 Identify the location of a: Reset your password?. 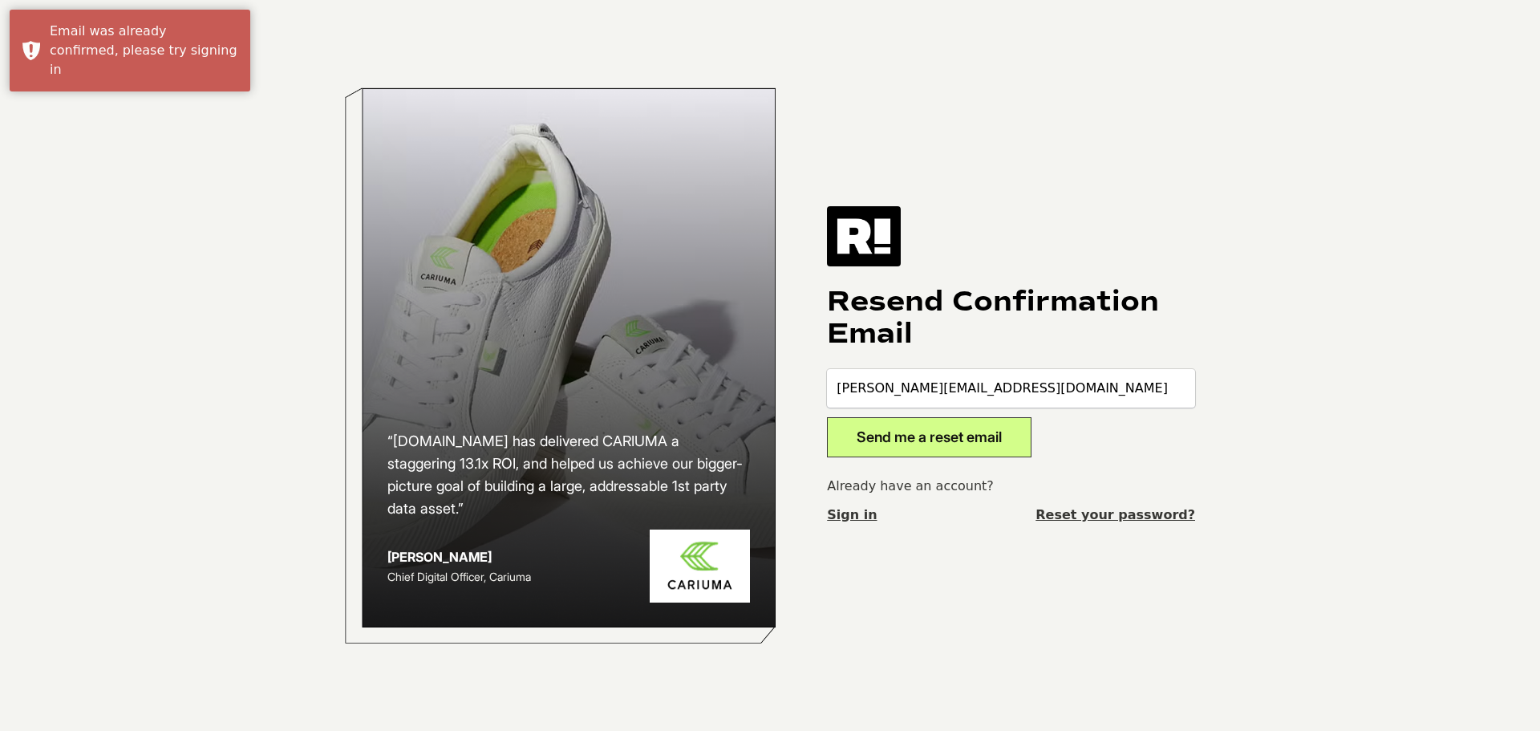
(1115, 515).